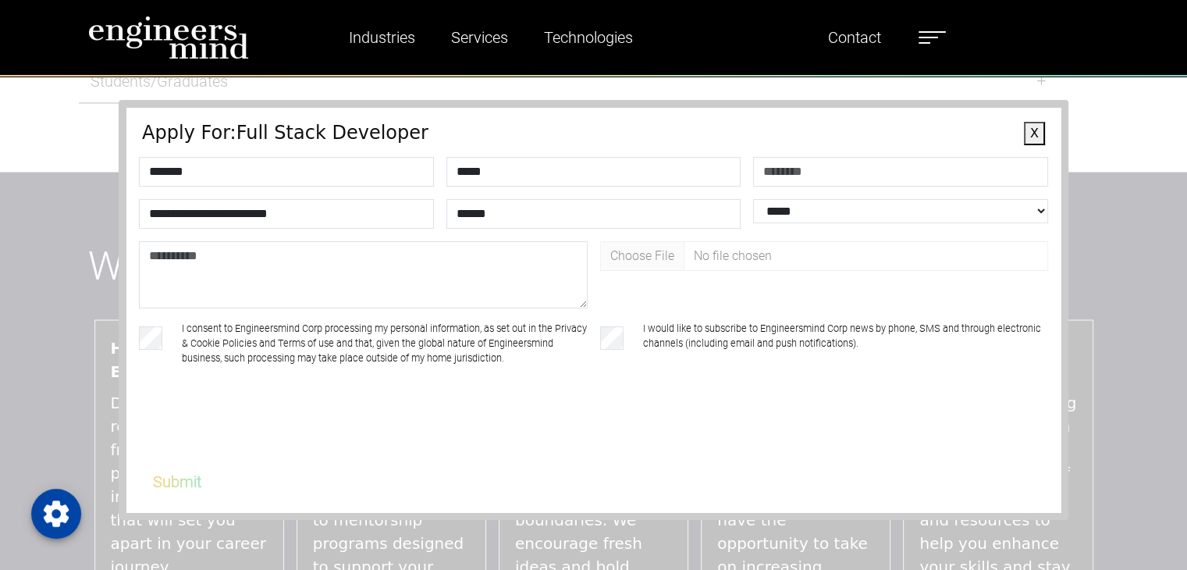 The width and height of the screenshot is (1187, 570). What do you see at coordinates (169, 37) in the screenshot?
I see `img: logo` at bounding box center [169, 37].